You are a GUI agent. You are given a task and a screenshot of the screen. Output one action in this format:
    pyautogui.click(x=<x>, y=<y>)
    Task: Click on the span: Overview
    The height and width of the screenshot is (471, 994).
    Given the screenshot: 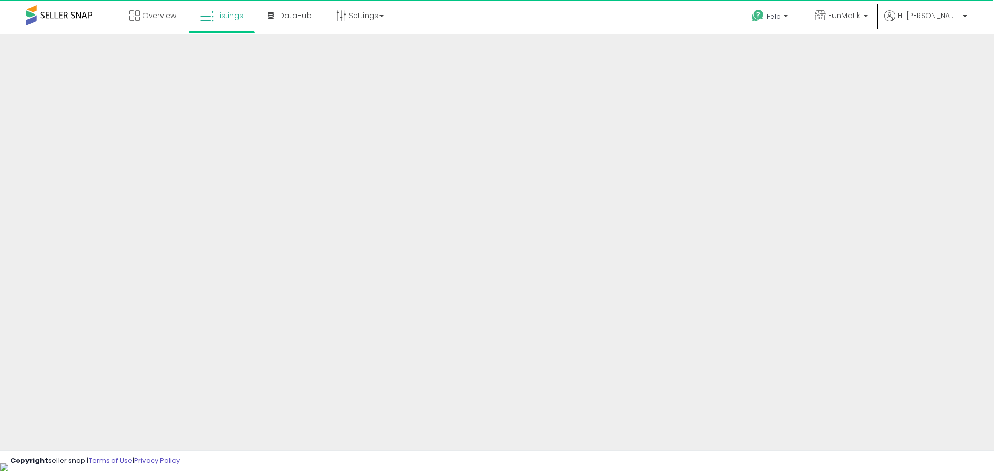 What is the action you would take?
    pyautogui.click(x=159, y=16)
    